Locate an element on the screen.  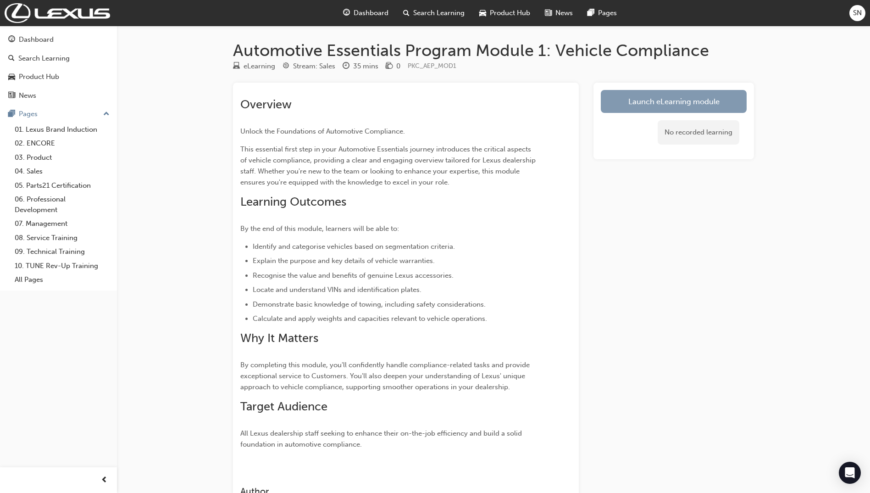
div: Product Hub is located at coordinates (39, 77).